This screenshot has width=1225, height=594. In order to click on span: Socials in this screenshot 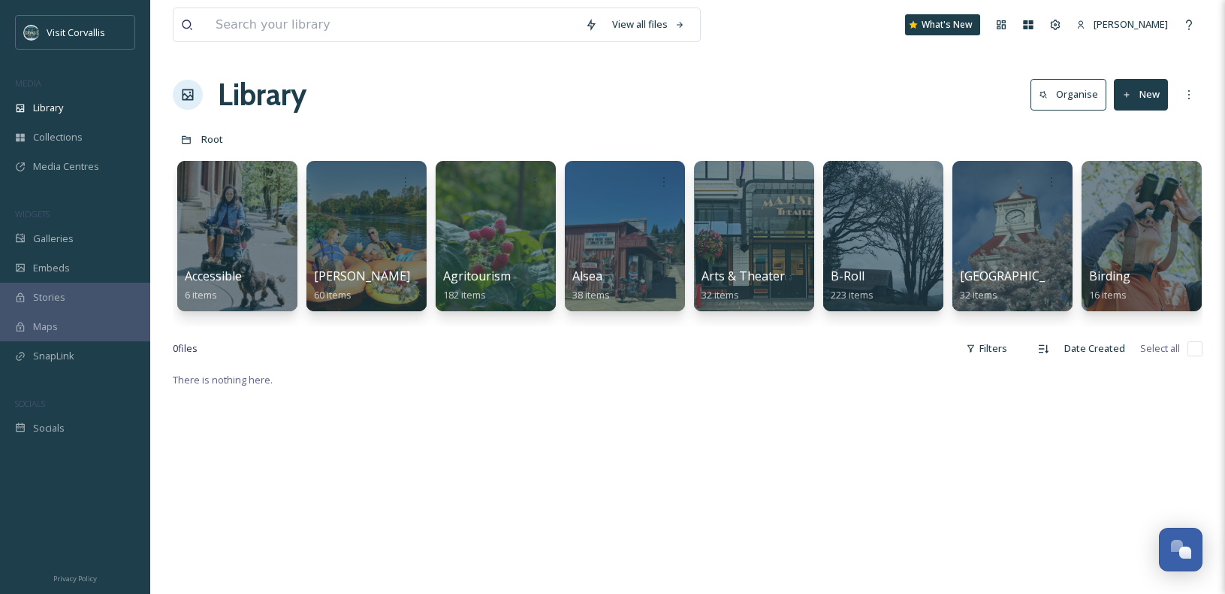, I will do `click(49, 428)`.